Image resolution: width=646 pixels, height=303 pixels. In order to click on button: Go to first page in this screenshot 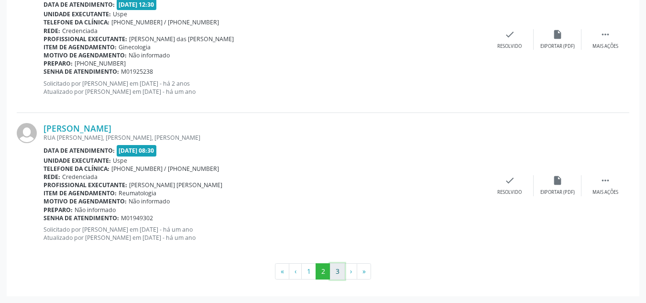, I will do `click(282, 271)`.